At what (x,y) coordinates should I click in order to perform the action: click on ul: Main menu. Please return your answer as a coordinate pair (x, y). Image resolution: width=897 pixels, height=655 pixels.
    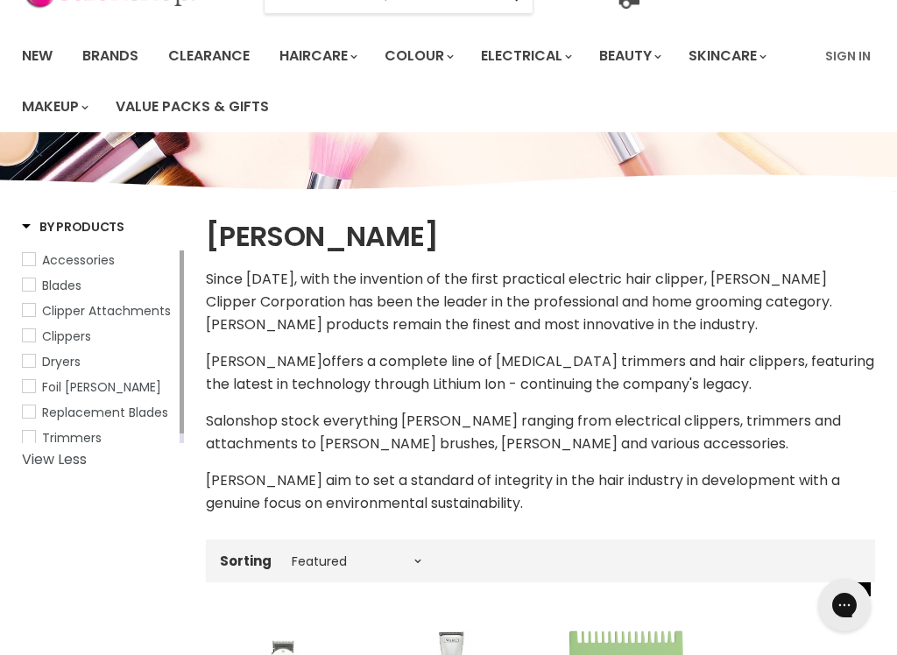
    Looking at the image, I should click on (412, 81).